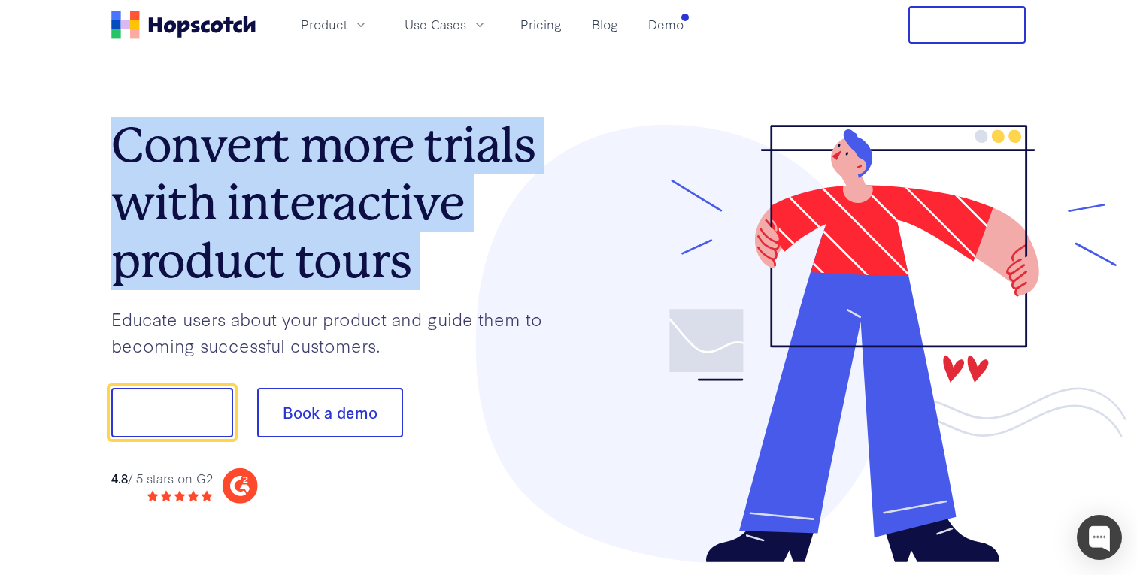 This screenshot has width=1137, height=575. I want to click on p: Educate users about your product and guide them to becoming successful customers., so click(340, 332).